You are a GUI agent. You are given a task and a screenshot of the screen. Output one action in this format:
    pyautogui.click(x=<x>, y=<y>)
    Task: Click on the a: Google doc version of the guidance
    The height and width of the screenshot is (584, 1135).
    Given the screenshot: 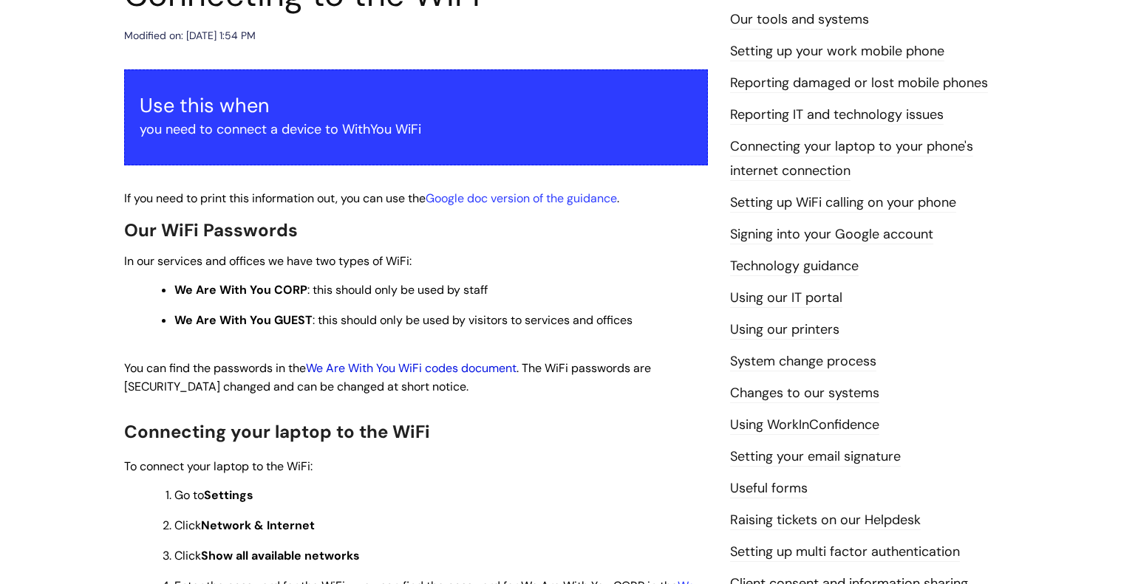 What is the action you would take?
    pyautogui.click(x=521, y=198)
    